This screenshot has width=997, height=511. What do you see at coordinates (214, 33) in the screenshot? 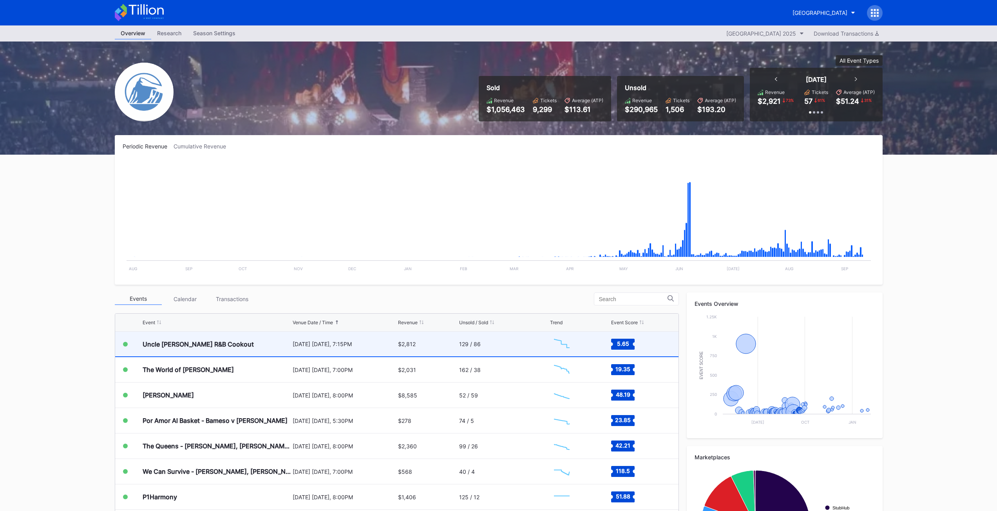
I see `div: Season Settings` at bounding box center [214, 33].